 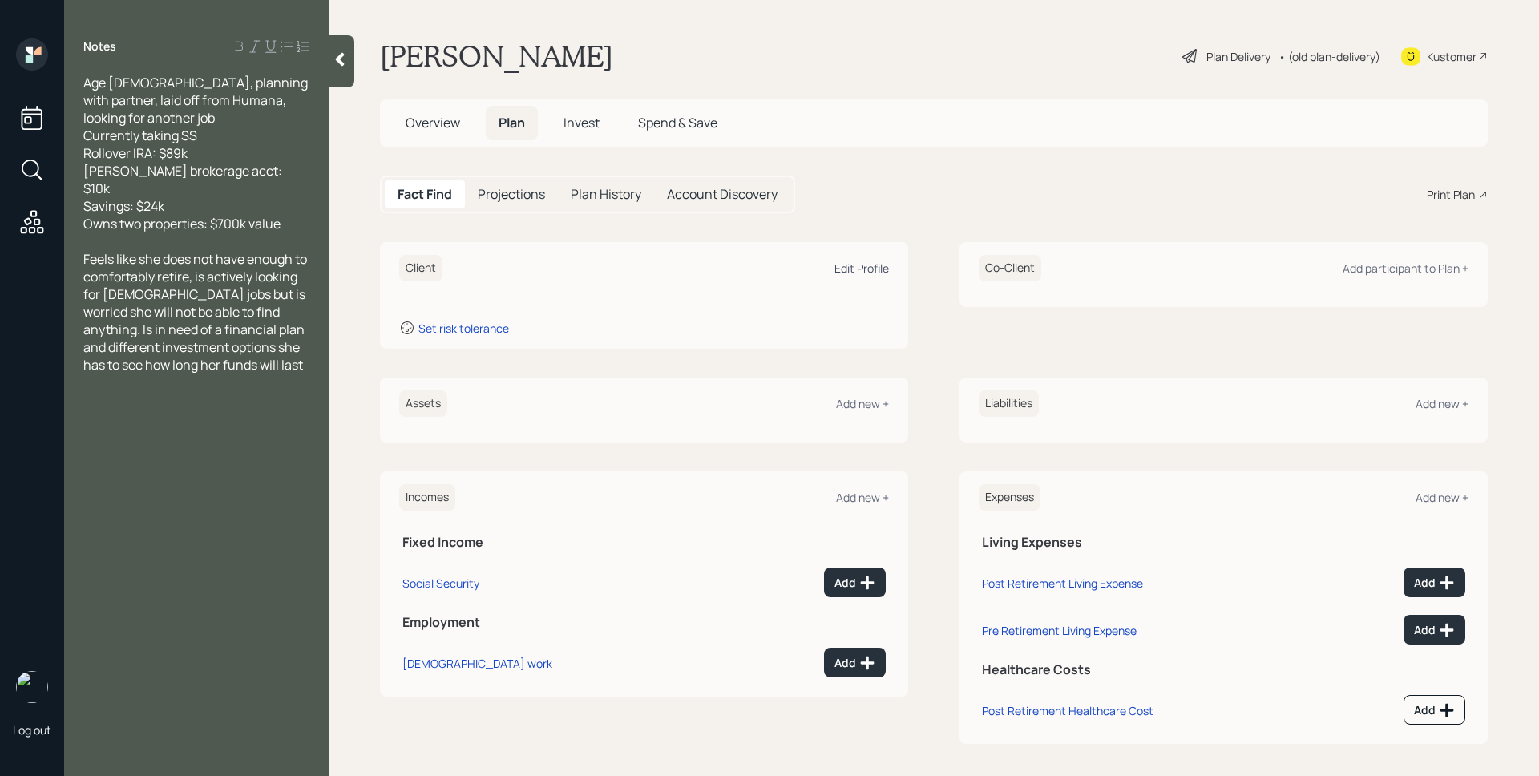 I want to click on div: Print Plan, so click(x=1451, y=194).